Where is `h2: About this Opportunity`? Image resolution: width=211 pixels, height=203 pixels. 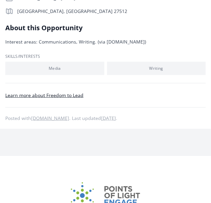 h2: About this Opportunity is located at coordinates (106, 28).